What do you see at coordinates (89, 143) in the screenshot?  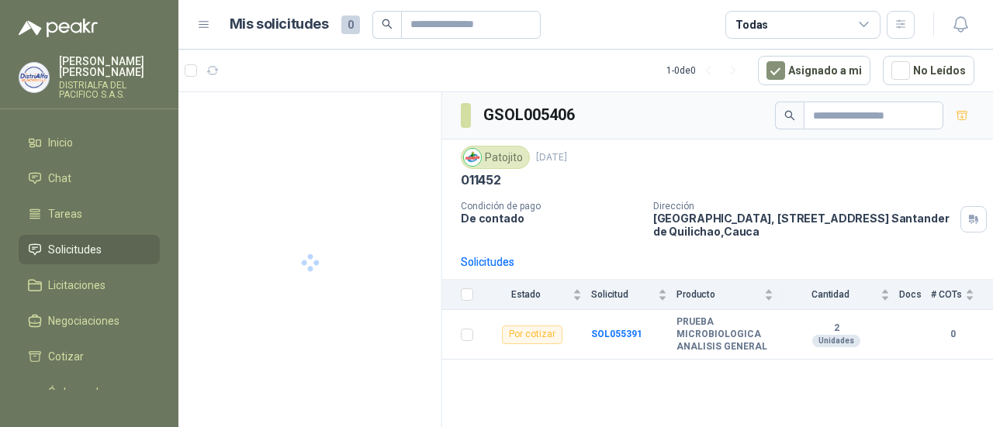 I see `a: Inicio` at bounding box center [89, 143].